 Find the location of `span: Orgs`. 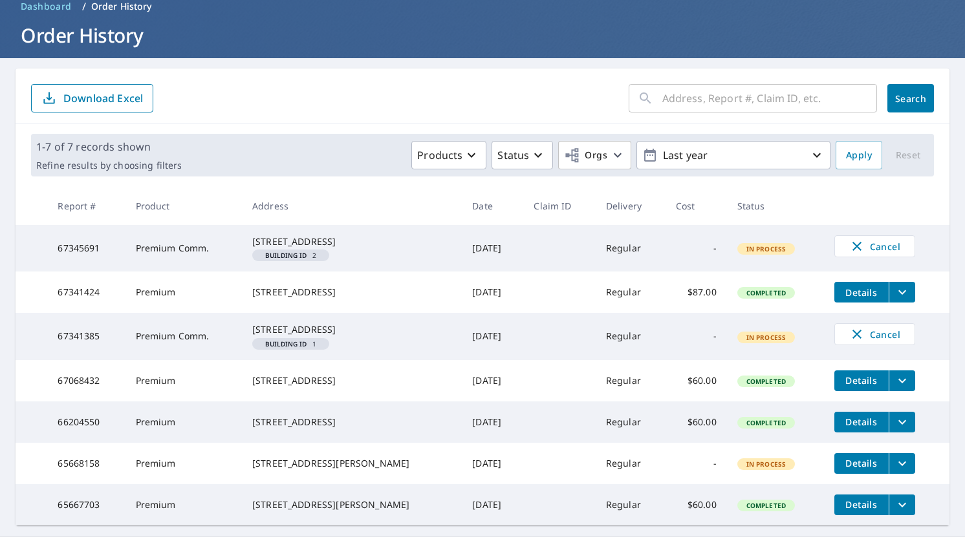

span: Orgs is located at coordinates (585, 155).